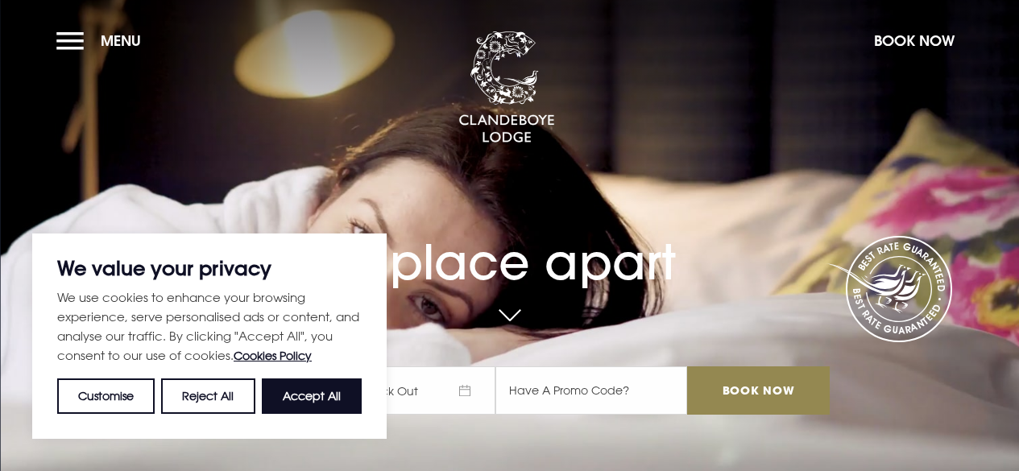 The image size is (1019, 471). What do you see at coordinates (106, 396) in the screenshot?
I see `button: Customise` at bounding box center [106, 396].